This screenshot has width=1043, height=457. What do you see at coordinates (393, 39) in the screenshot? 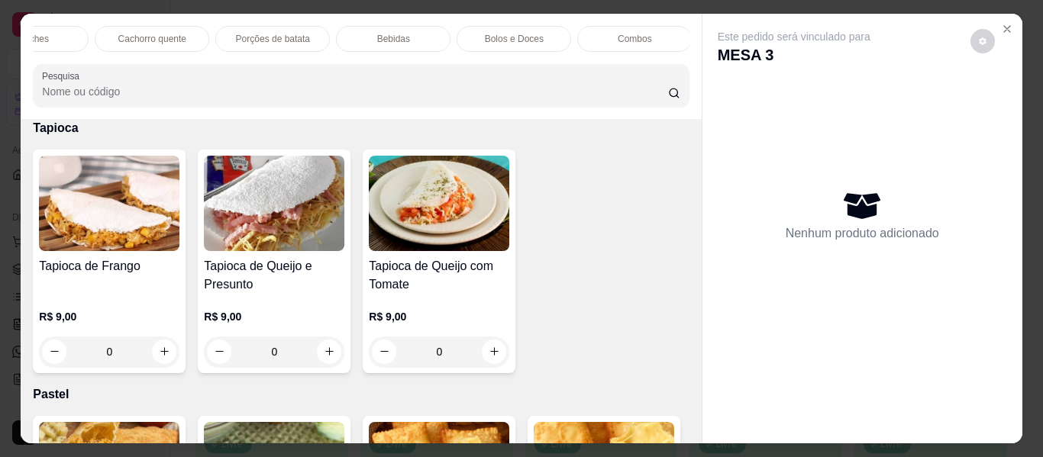
I see `p: Bebidas` at bounding box center [393, 39].